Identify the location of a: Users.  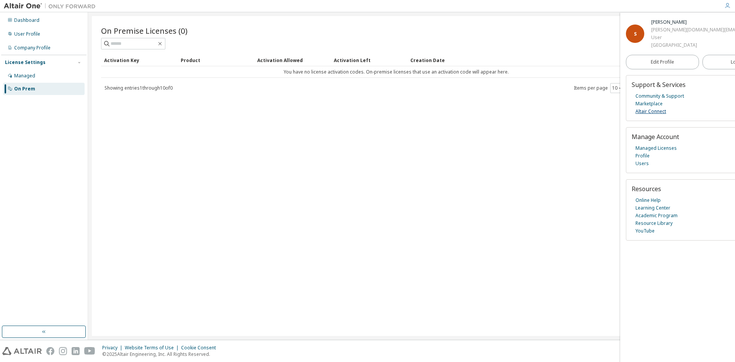
(642, 163).